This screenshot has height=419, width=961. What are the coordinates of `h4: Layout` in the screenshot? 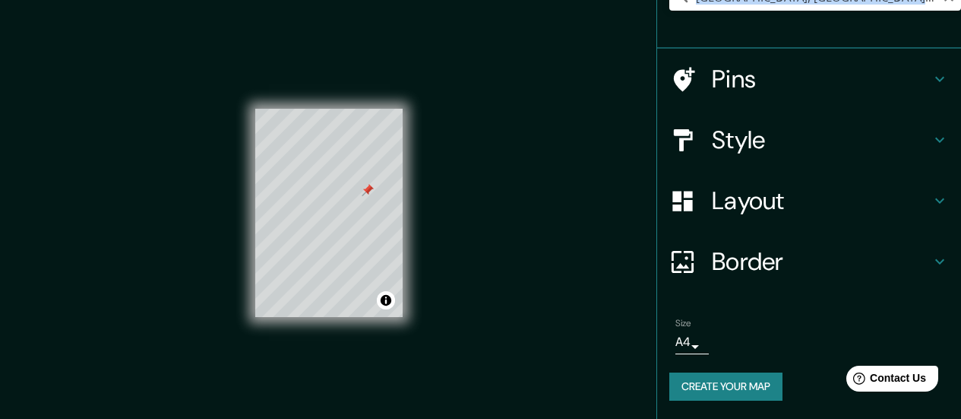 It's located at (821, 201).